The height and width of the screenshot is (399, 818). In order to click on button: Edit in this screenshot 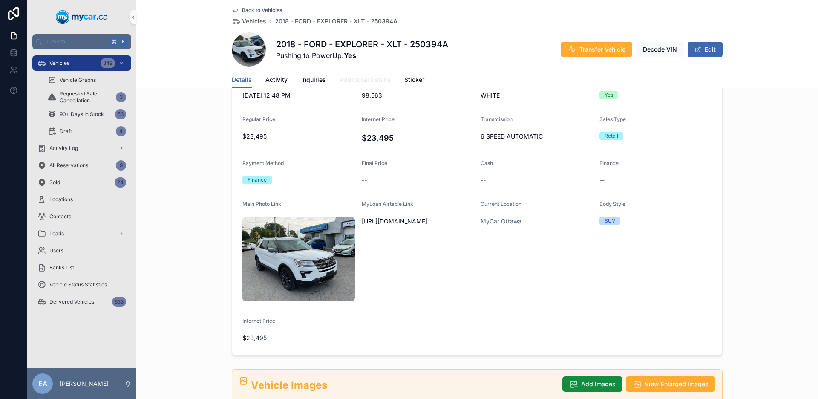, I will do `click(705, 49)`.